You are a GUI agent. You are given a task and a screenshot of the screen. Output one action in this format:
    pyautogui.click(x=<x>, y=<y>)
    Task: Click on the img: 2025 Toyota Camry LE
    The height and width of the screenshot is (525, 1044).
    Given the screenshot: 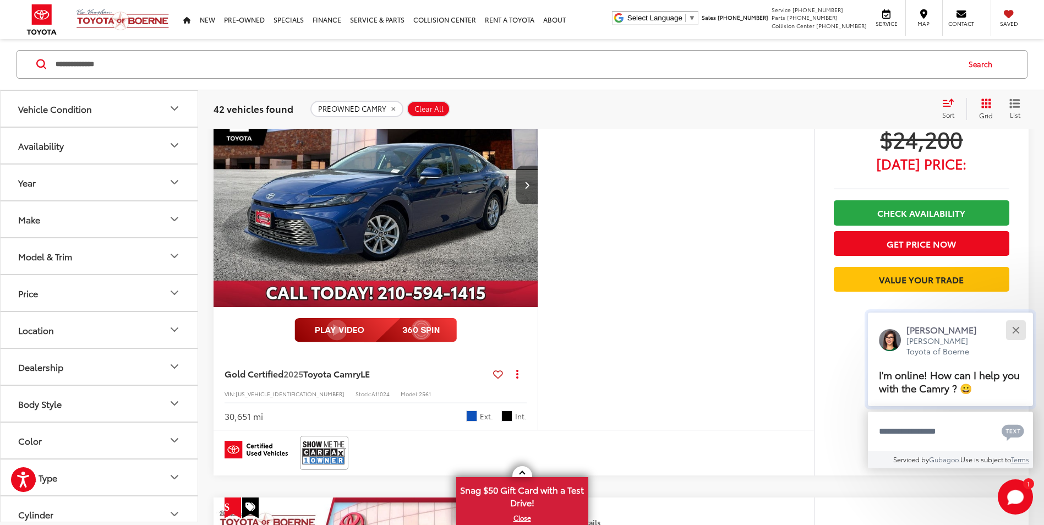 What is the action you would take?
    pyautogui.click(x=376, y=186)
    